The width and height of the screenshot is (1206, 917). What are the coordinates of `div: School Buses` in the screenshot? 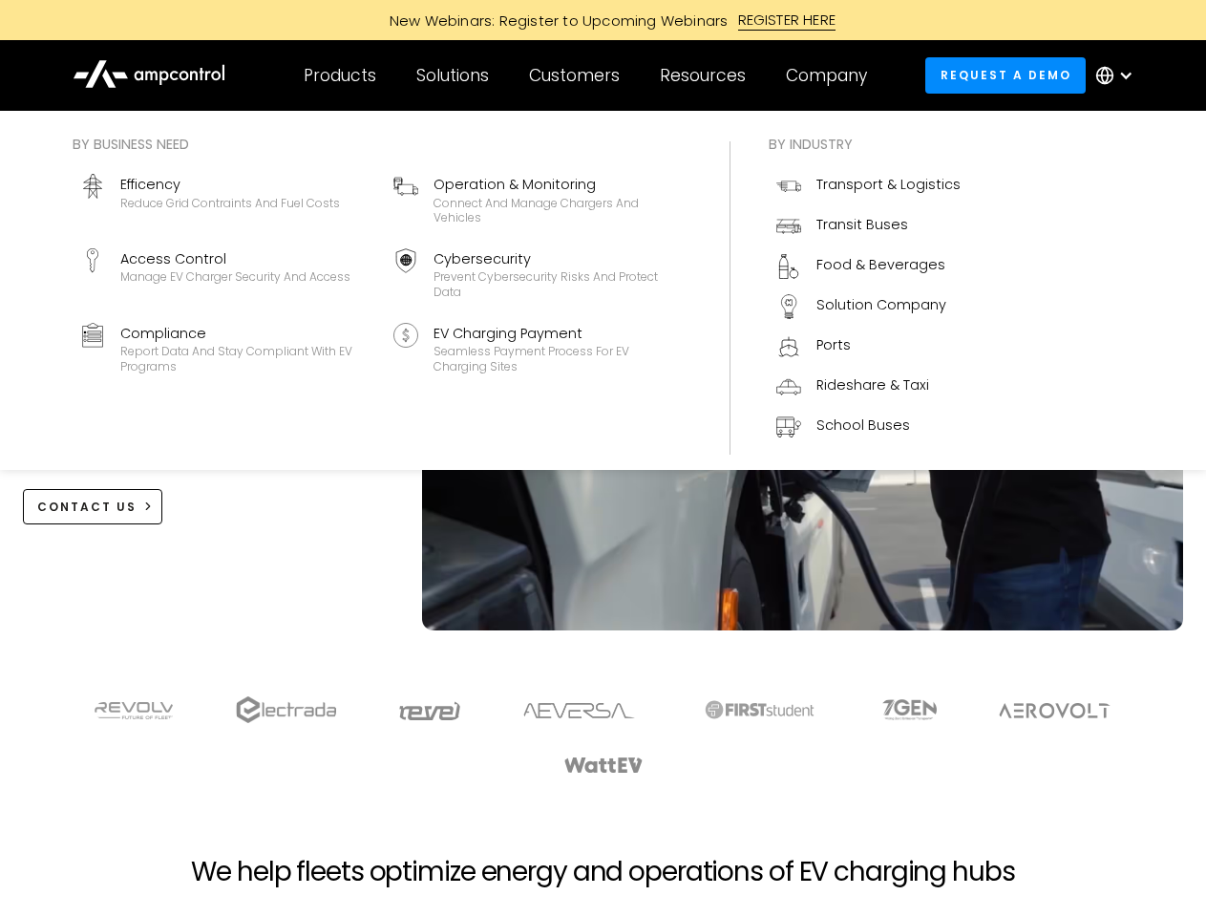 It's located at (863, 425).